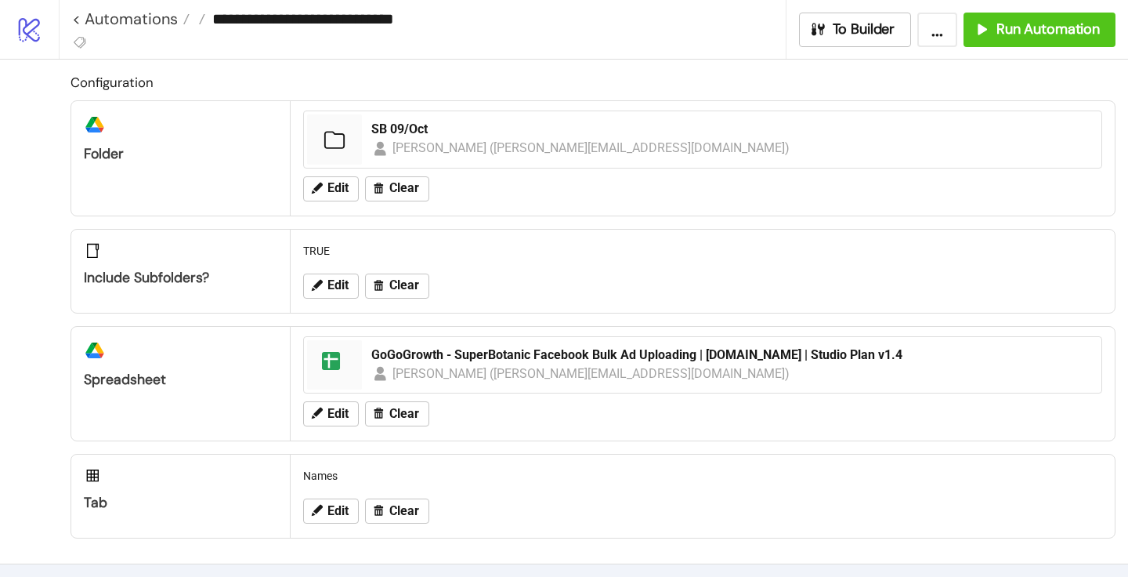  I want to click on div: Tab, so click(180, 502).